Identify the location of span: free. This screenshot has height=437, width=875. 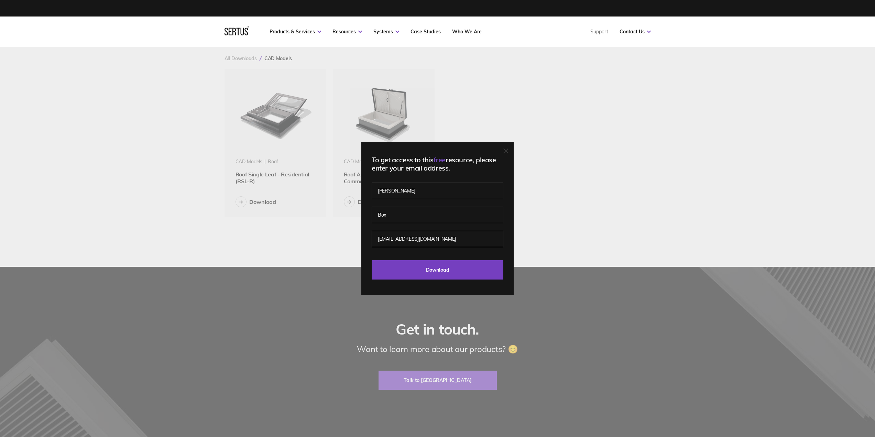
(439, 160).